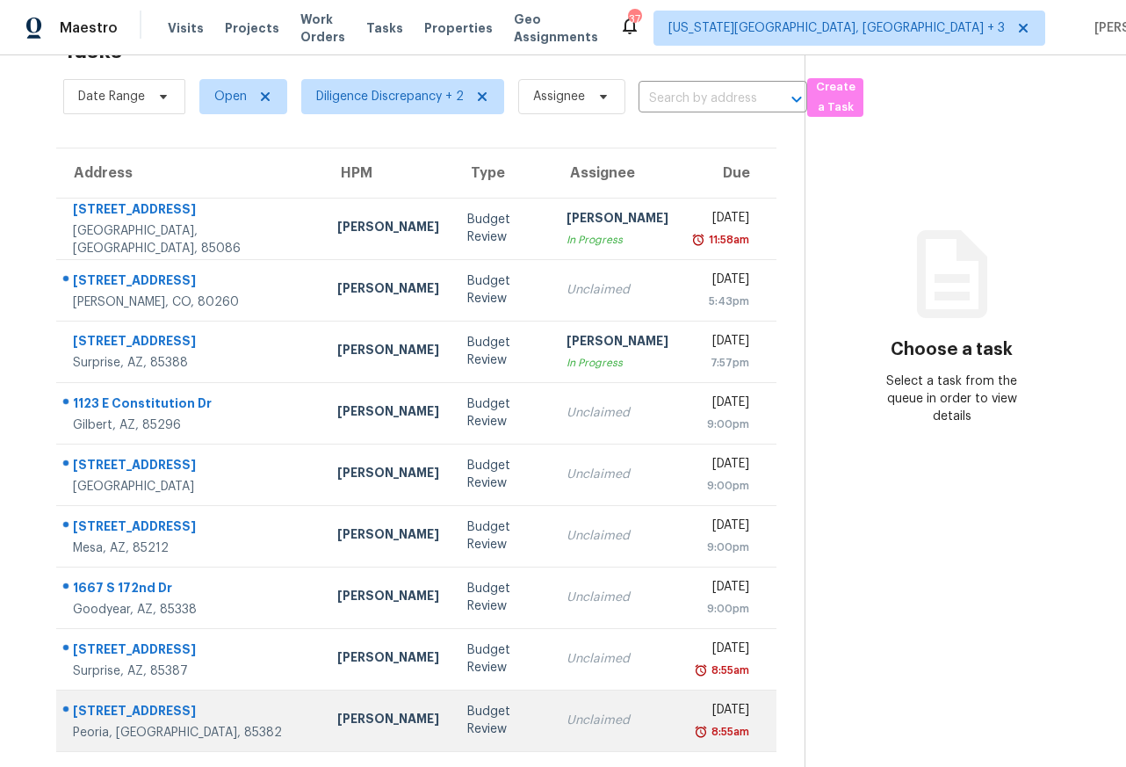 Image resolution: width=1126 pixels, height=767 pixels. Describe the element at coordinates (556, 28) in the screenshot. I see `span: Geo Assignments` at that location.